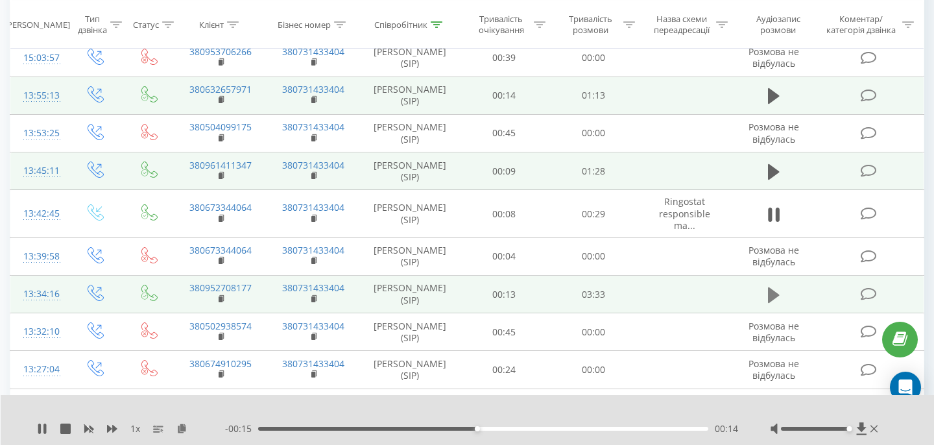 This screenshot has height=445, width=934. What do you see at coordinates (92, 25) in the screenshot?
I see `div: Тип дзвінка` at bounding box center [92, 25].